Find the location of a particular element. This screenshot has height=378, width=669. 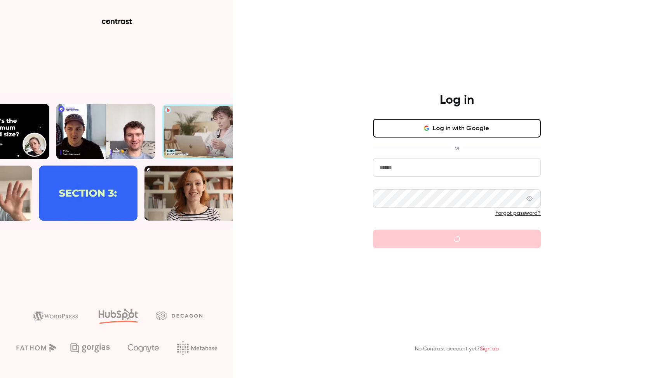

span: or is located at coordinates (457, 148).